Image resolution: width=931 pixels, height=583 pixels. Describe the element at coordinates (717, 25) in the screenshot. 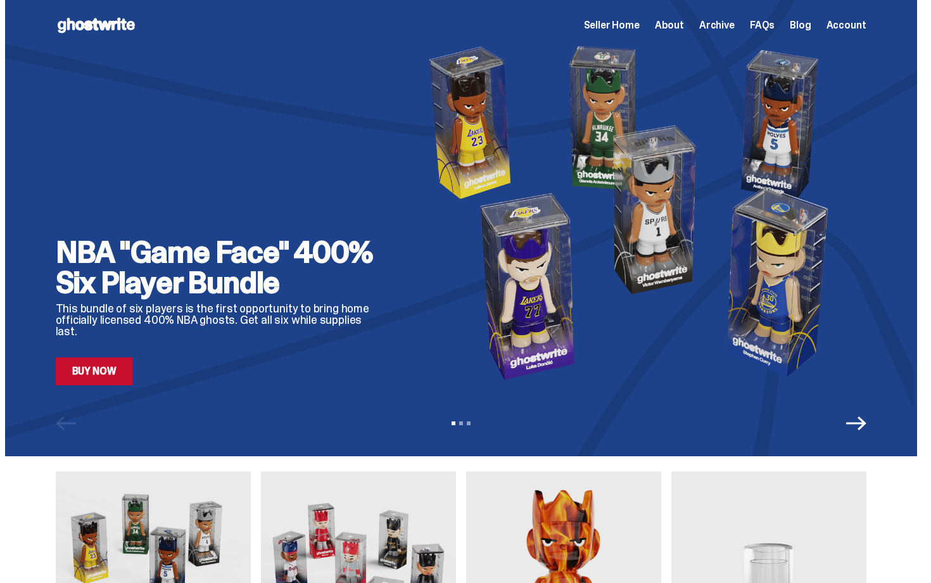

I see `span: Archive` at that location.